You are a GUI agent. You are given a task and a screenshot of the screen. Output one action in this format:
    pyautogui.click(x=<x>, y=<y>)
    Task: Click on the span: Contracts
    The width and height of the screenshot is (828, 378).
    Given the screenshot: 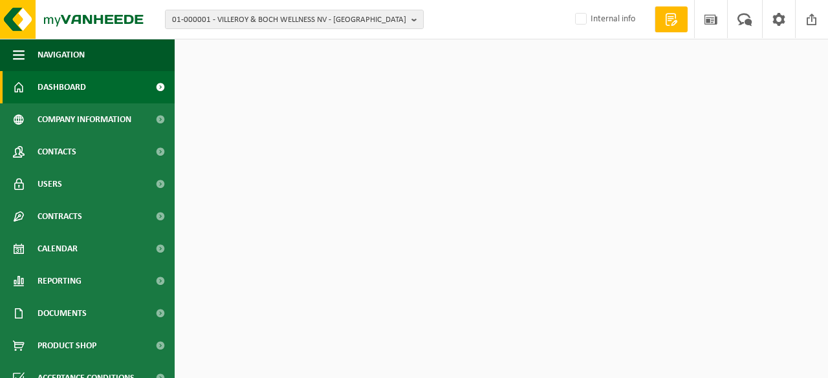 What is the action you would take?
    pyautogui.click(x=59, y=217)
    